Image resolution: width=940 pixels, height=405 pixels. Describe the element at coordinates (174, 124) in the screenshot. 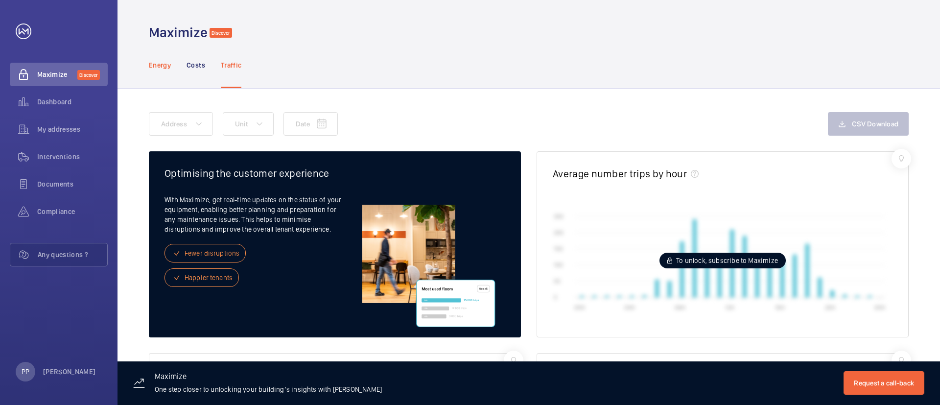

I see `span: Address` at that location.